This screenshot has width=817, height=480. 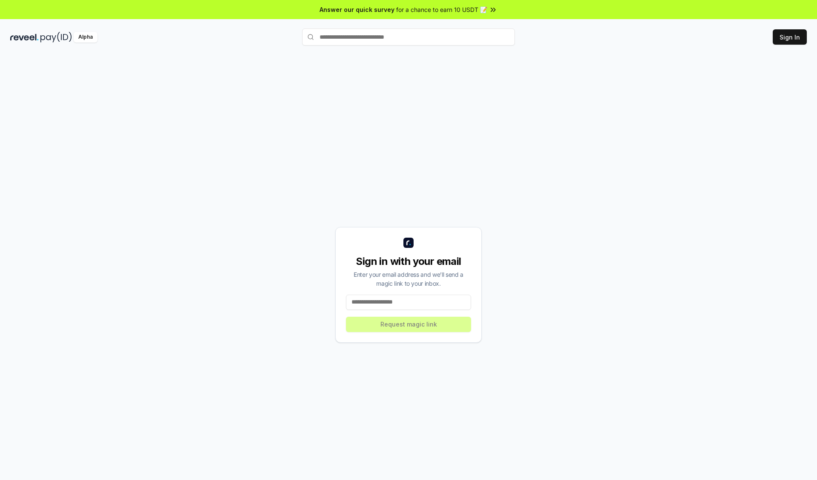 What do you see at coordinates (357, 9) in the screenshot?
I see `span: Answer our quick survey` at bounding box center [357, 9].